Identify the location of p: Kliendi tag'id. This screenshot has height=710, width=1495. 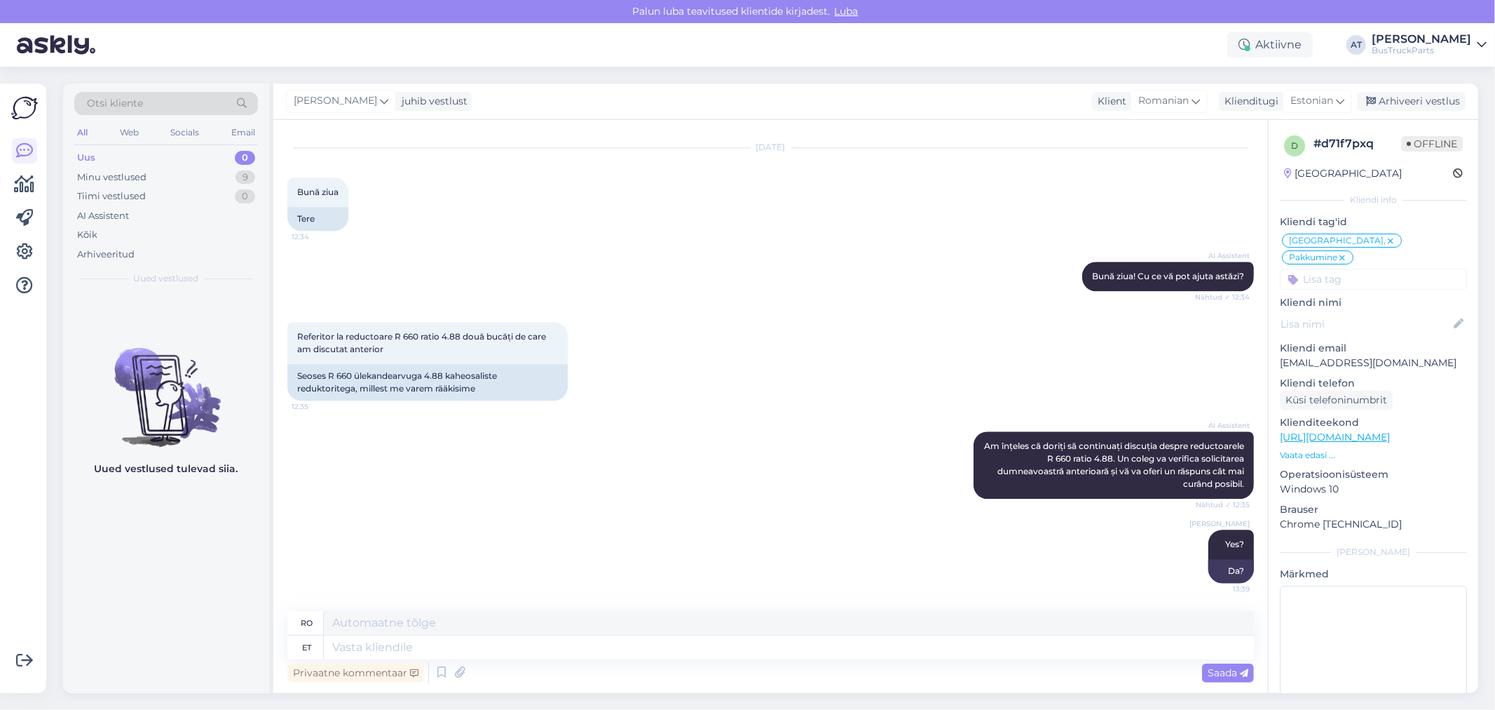
(1373, 222).